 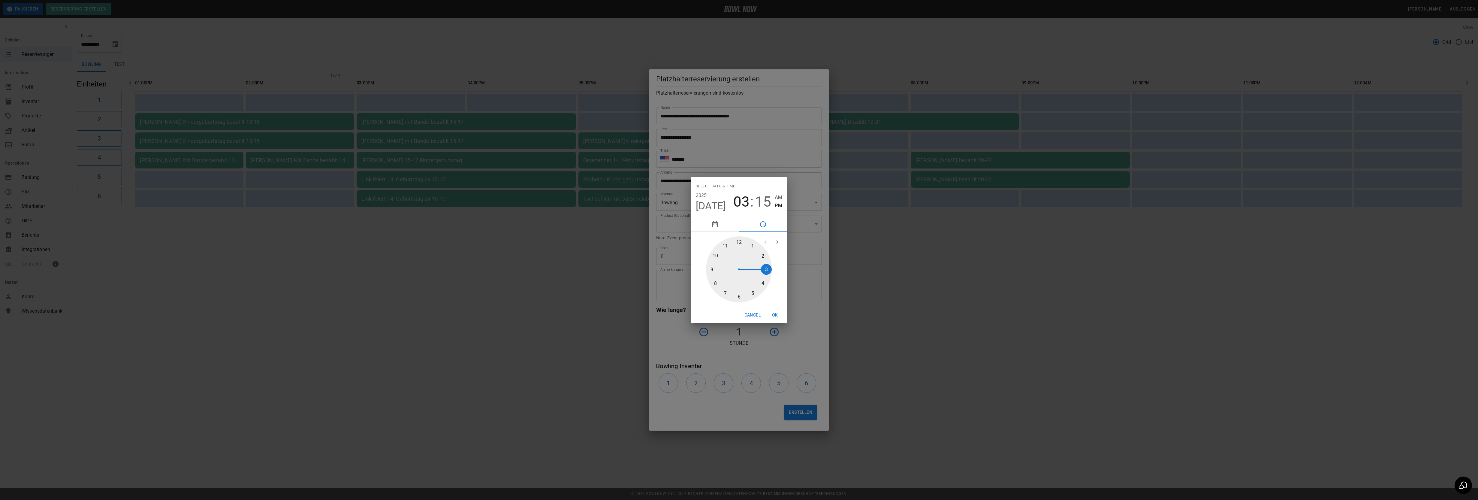 I want to click on button: open next view, so click(x=777, y=242).